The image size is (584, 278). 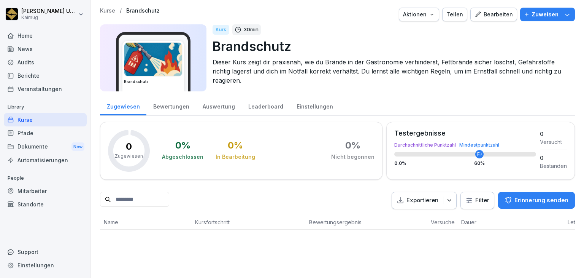 I want to click on a: Standorte, so click(x=45, y=204).